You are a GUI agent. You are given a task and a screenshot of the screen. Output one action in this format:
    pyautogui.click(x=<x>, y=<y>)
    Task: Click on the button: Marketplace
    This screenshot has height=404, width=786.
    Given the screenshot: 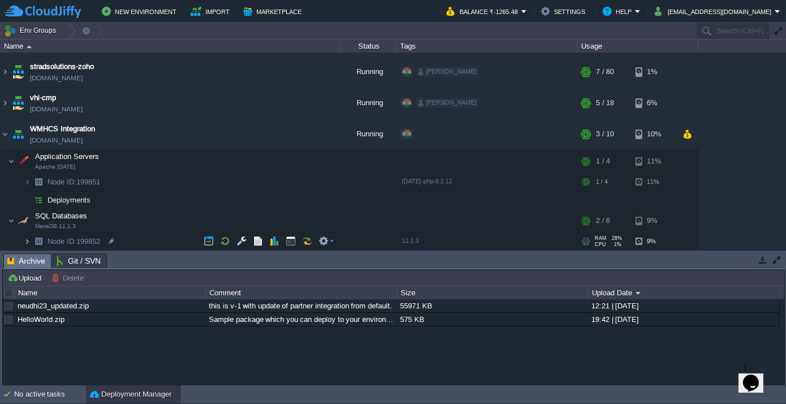 What is the action you would take?
    pyautogui.click(x=274, y=11)
    